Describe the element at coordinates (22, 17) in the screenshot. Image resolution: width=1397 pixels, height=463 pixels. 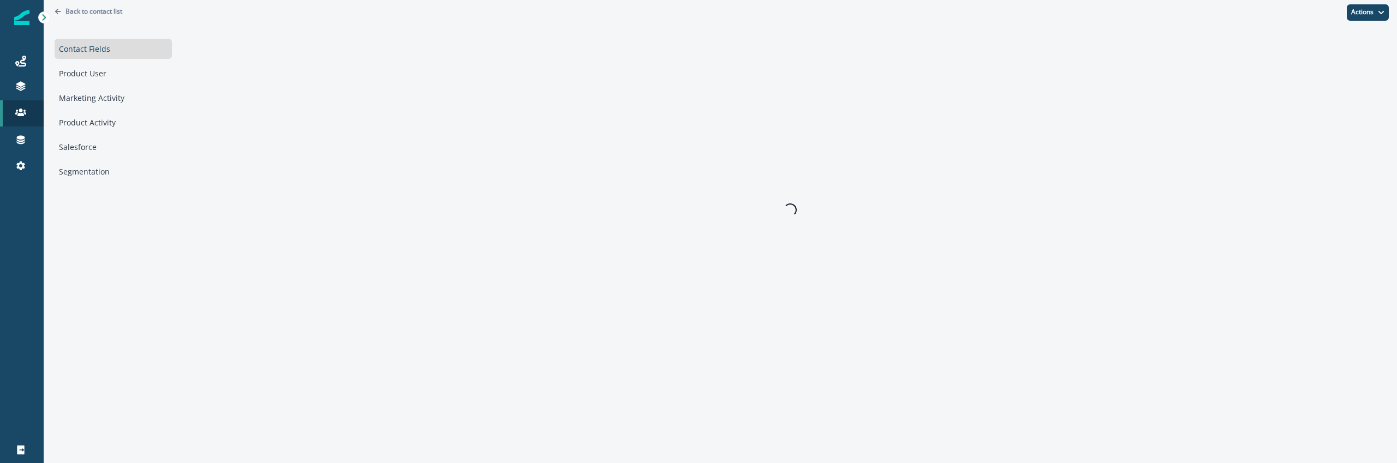
I see `img: Inflection` at that location.